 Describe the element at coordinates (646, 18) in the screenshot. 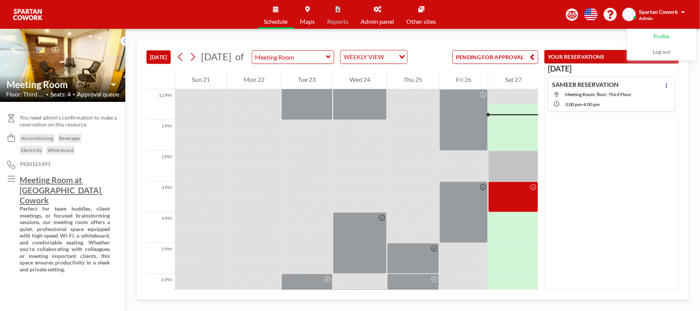

I see `span: Admin` at that location.